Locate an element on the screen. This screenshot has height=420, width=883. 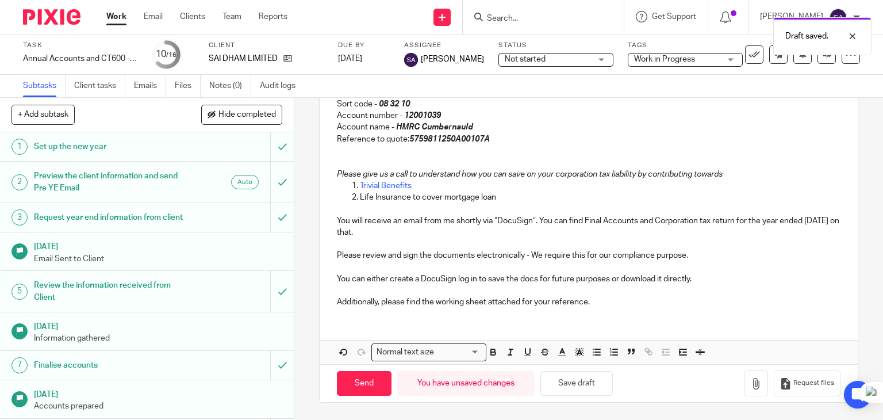
span: Normal text size is located at coordinates (405, 352).